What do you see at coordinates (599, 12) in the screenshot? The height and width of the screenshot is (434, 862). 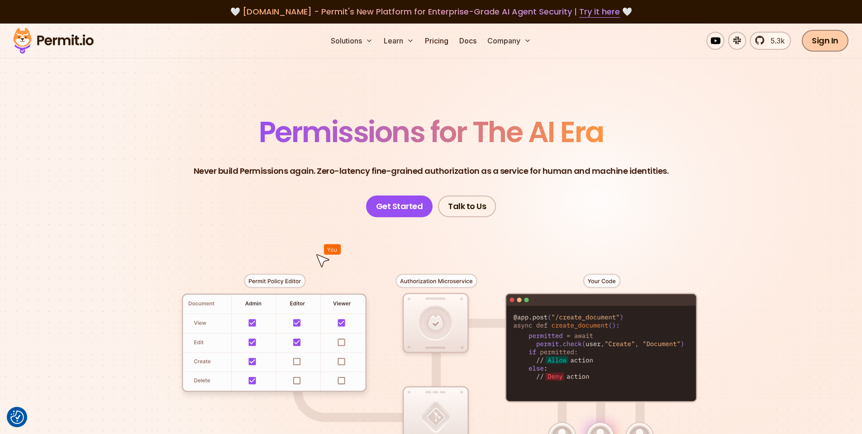 I see `a: Try it here` at bounding box center [599, 12].